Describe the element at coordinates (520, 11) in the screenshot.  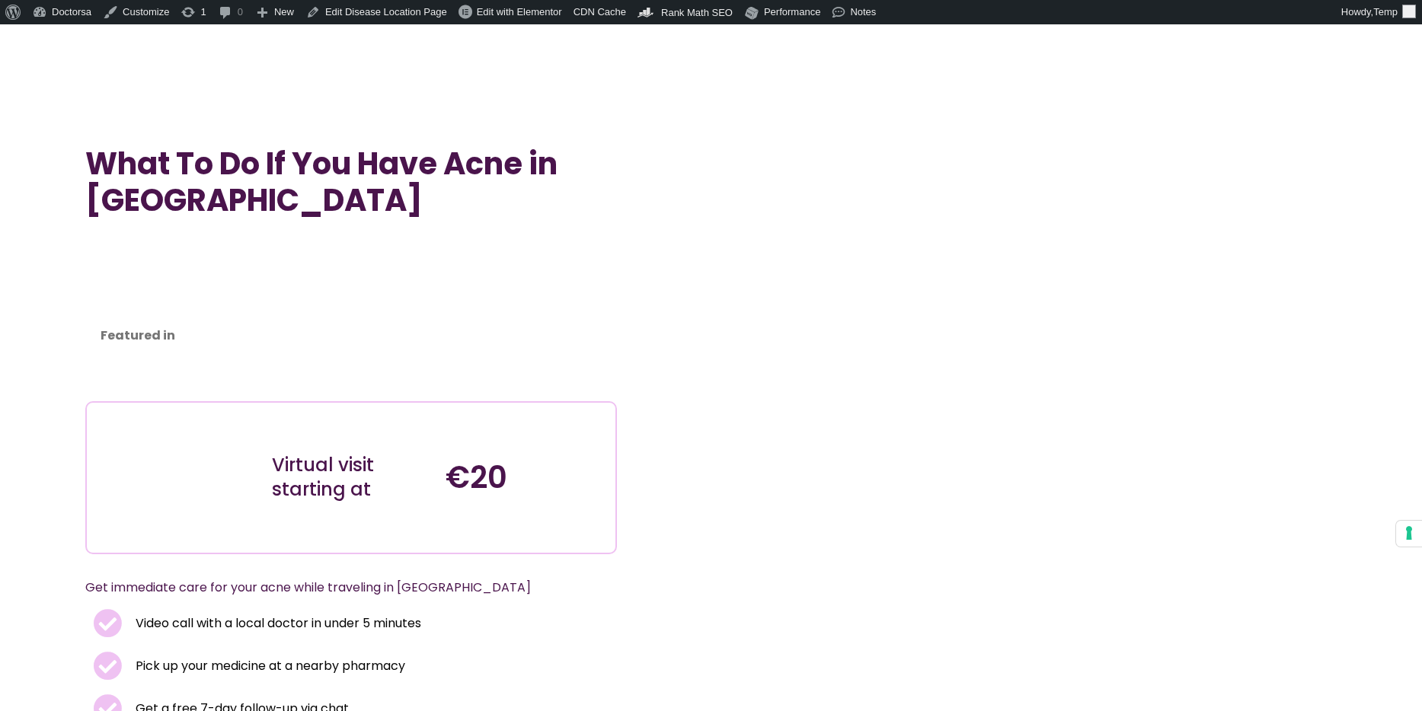
I see `span: Edit with Elementor` at that location.